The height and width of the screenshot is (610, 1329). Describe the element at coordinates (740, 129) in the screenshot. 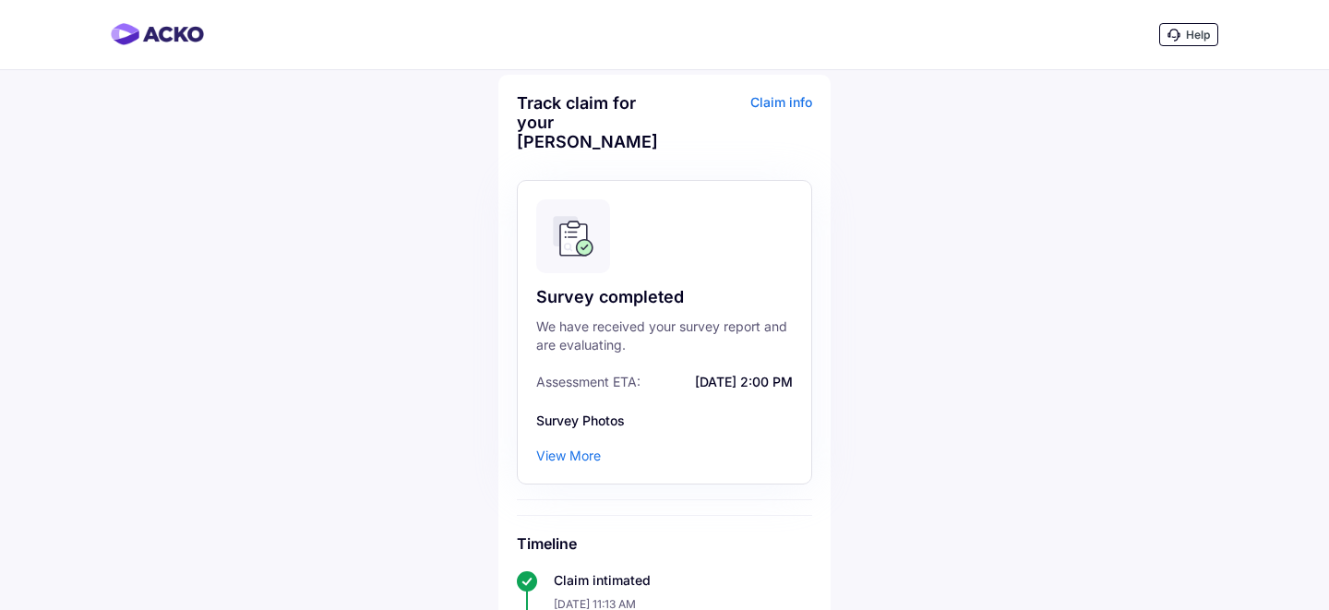

I see `div: Claim info` at that location.